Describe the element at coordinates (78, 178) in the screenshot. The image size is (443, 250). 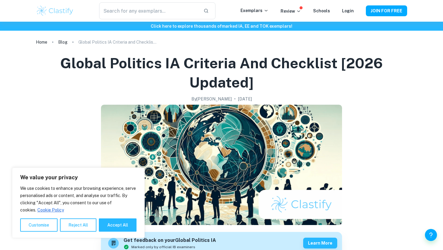
I see `p: We value your privacy` at that location.